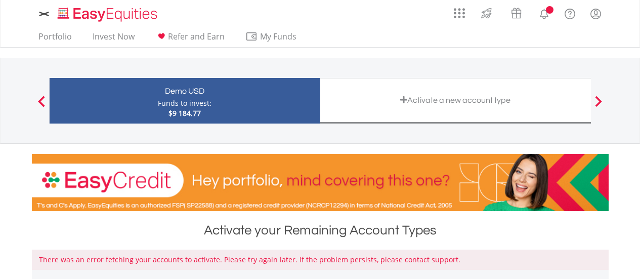  Describe the element at coordinates (596, 14) in the screenshot. I see `a: My Profile` at that location.